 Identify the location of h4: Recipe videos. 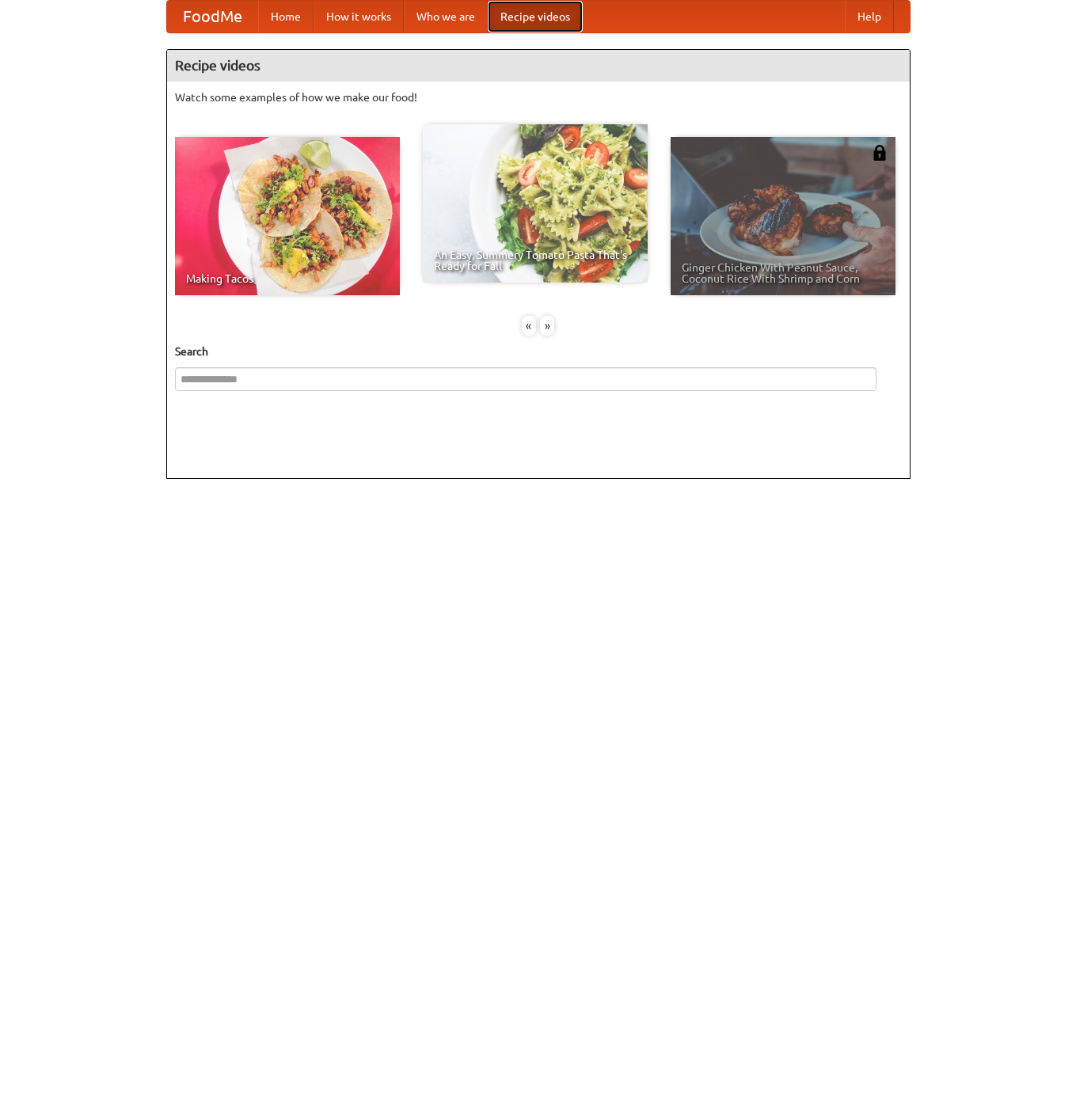
(538, 66).